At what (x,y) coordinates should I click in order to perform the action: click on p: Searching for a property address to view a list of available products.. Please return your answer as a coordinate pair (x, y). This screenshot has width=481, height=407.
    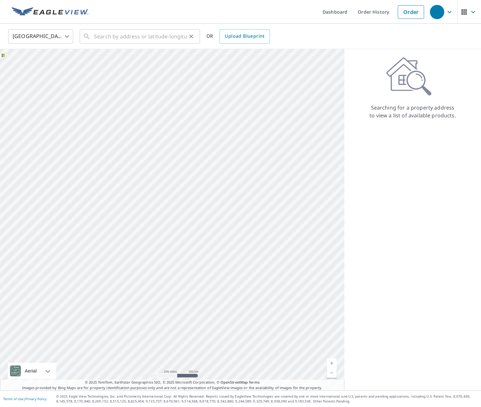
    Looking at the image, I should click on (412, 111).